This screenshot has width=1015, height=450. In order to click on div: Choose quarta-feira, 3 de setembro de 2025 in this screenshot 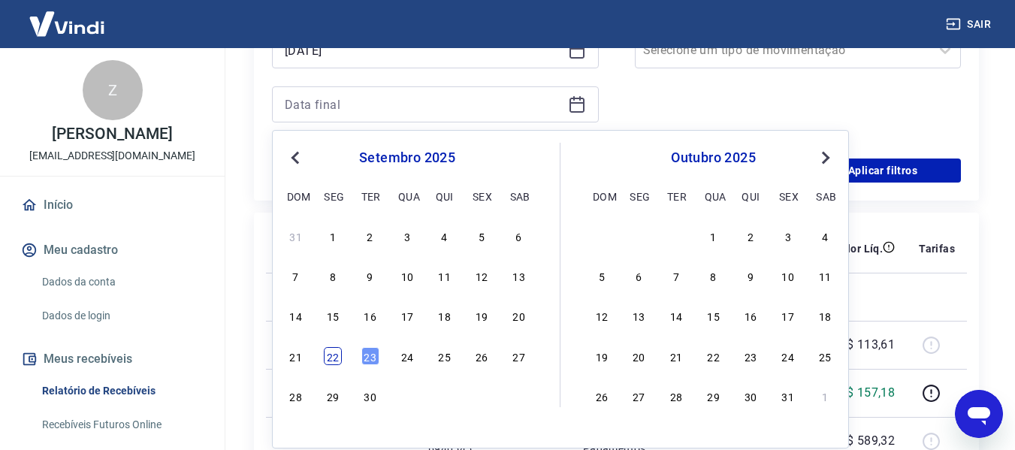, I will do `click(407, 236)`.